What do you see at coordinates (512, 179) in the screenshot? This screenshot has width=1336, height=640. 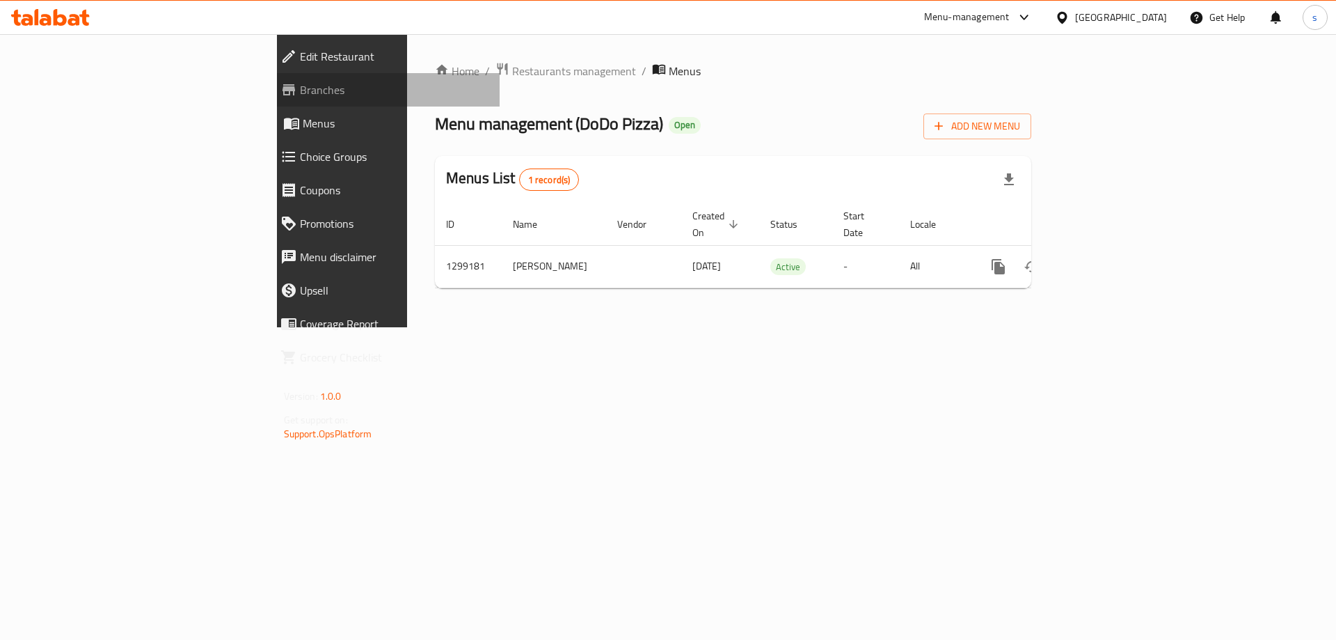 I see `h2: Menus List` at bounding box center [512, 179].